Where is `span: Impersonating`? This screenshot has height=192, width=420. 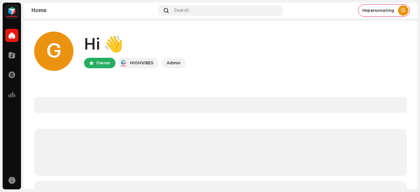
span: Impersonating is located at coordinates (378, 11).